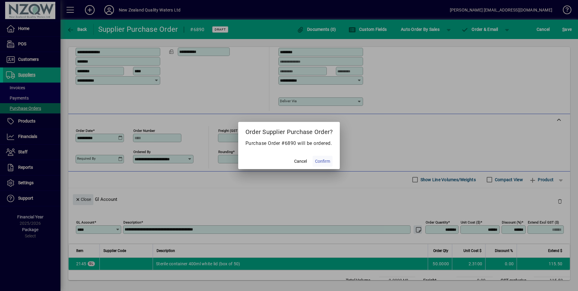 Image resolution: width=578 pixels, height=291 pixels. I want to click on button: Confirm, so click(323, 161).